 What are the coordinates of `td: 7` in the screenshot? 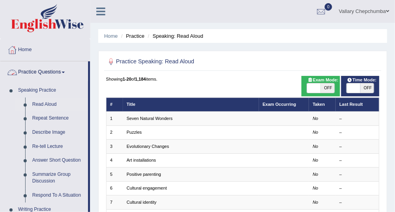 It's located at (114, 202).